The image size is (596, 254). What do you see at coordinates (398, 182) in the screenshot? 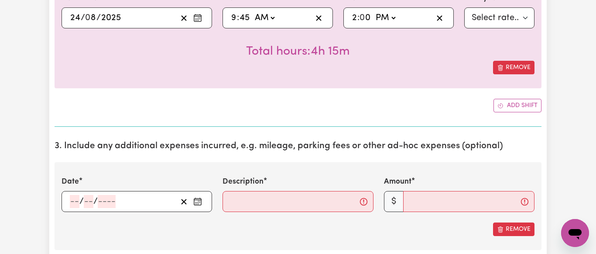
I see `label: Amount` at bounding box center [398, 182].